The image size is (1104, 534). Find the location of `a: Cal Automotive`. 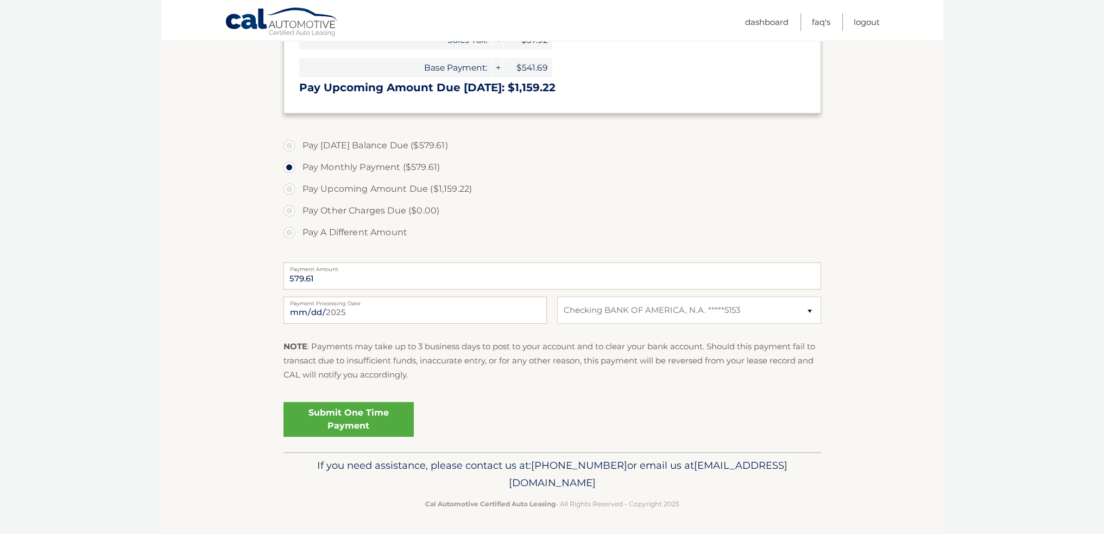

a: Cal Automotive is located at coordinates (282, 23).